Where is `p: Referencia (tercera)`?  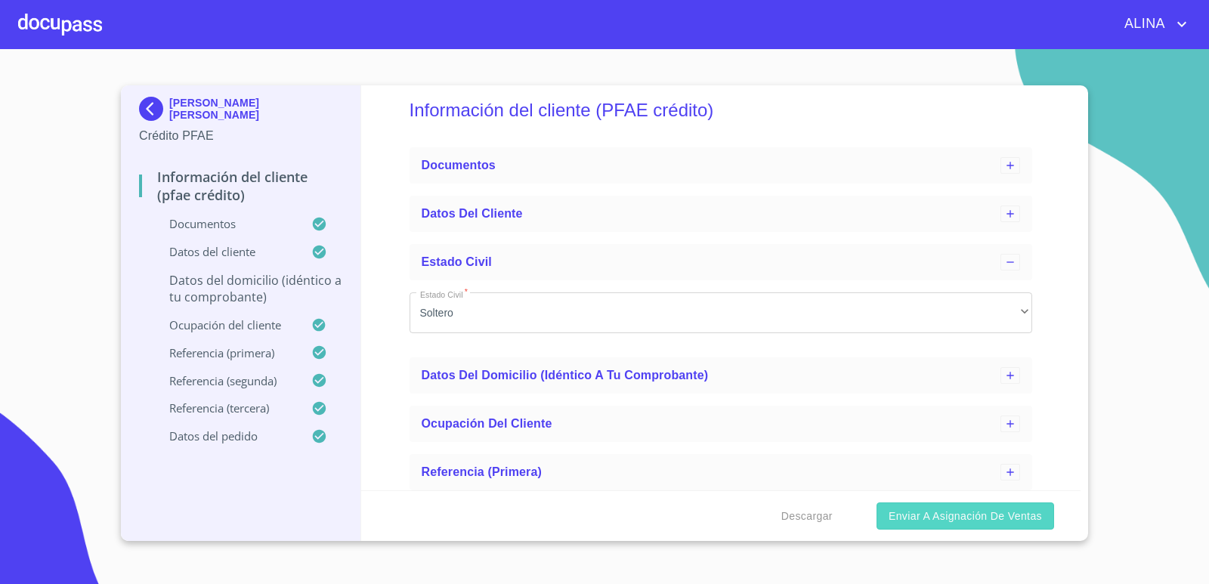 p: Referencia (tercera) is located at coordinates (225, 408).